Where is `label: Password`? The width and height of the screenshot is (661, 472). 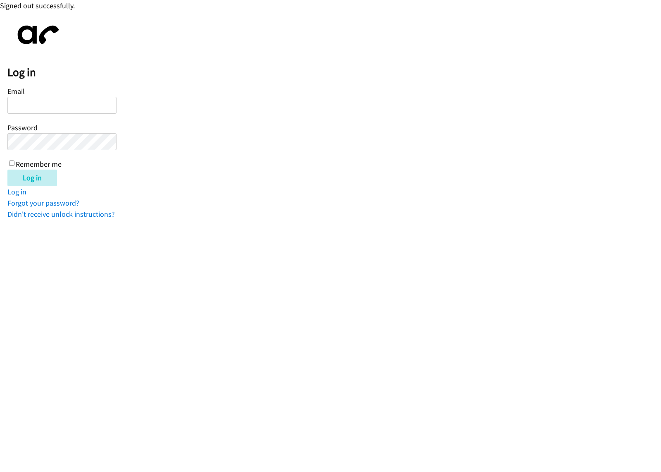 label: Password is located at coordinates (22, 127).